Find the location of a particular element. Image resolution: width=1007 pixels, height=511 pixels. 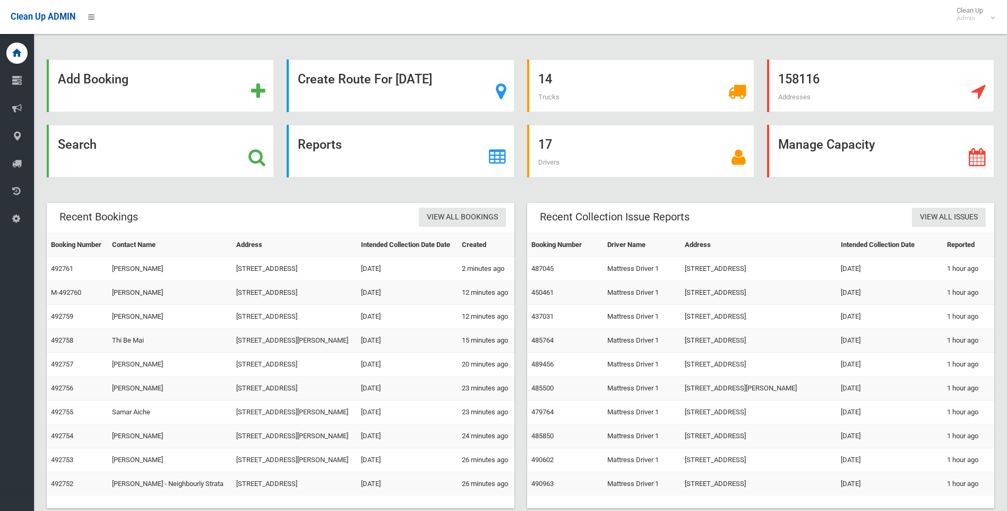

a: 485764 is located at coordinates (543, 340).